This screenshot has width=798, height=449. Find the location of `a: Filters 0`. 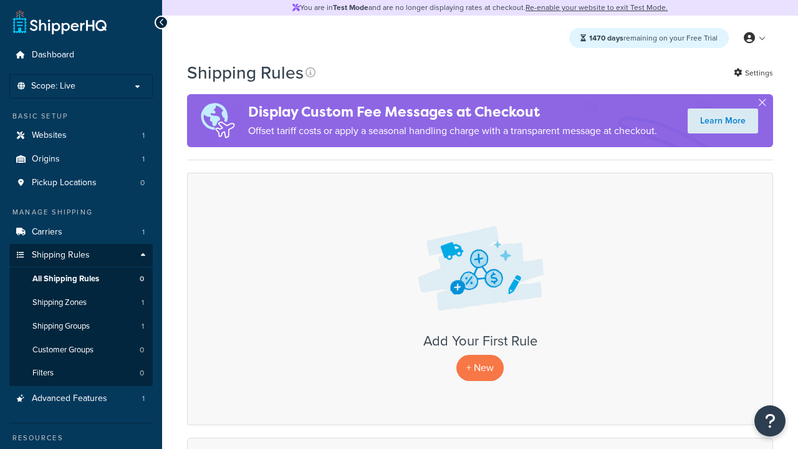

a: Filters 0 is located at coordinates (81, 373).